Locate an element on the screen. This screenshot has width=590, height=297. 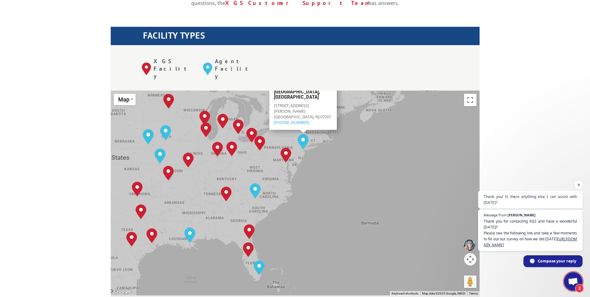
span: Map data ©2025 Google, INEGI is located at coordinates (444, 293).